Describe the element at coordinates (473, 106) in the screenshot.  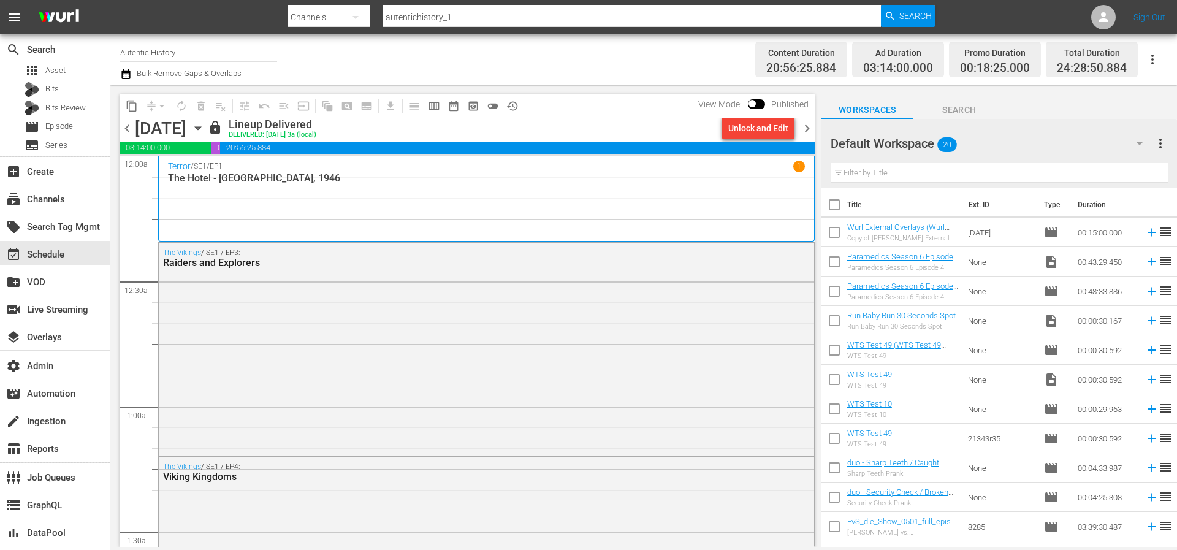
I see `span: View Backup` at that location.